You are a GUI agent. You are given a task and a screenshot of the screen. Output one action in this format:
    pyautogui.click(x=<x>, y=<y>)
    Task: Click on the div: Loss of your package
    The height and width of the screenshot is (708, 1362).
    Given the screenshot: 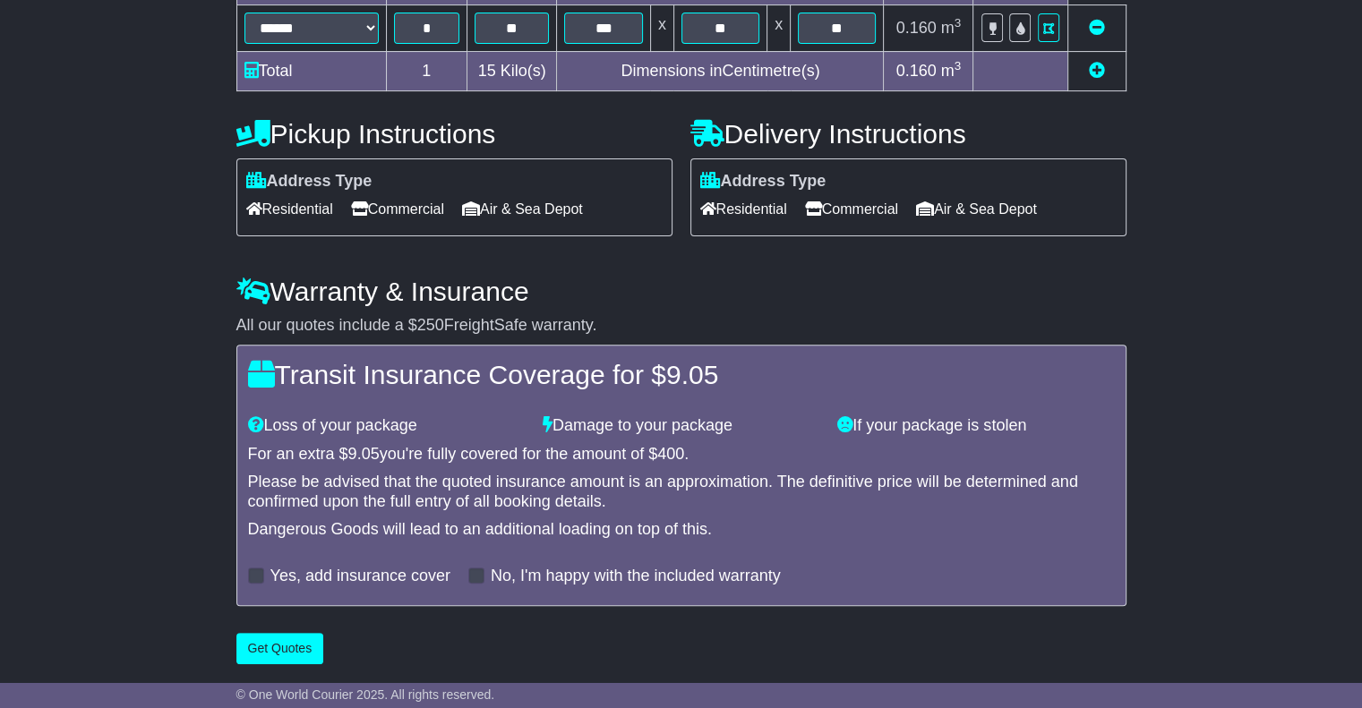 What is the action you would take?
    pyautogui.click(x=386, y=426)
    